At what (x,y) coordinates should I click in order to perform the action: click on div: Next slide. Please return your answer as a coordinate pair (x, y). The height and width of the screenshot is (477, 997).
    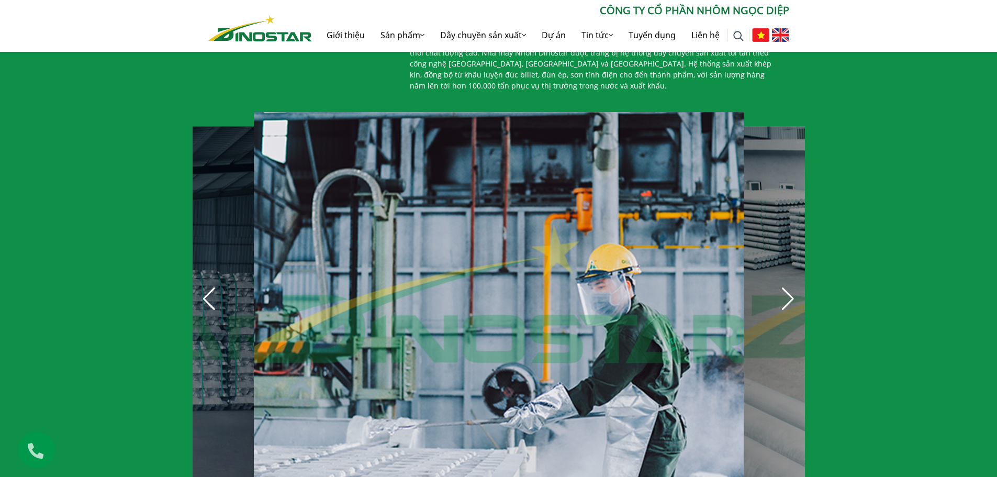
    Looking at the image, I should click on (788, 299).